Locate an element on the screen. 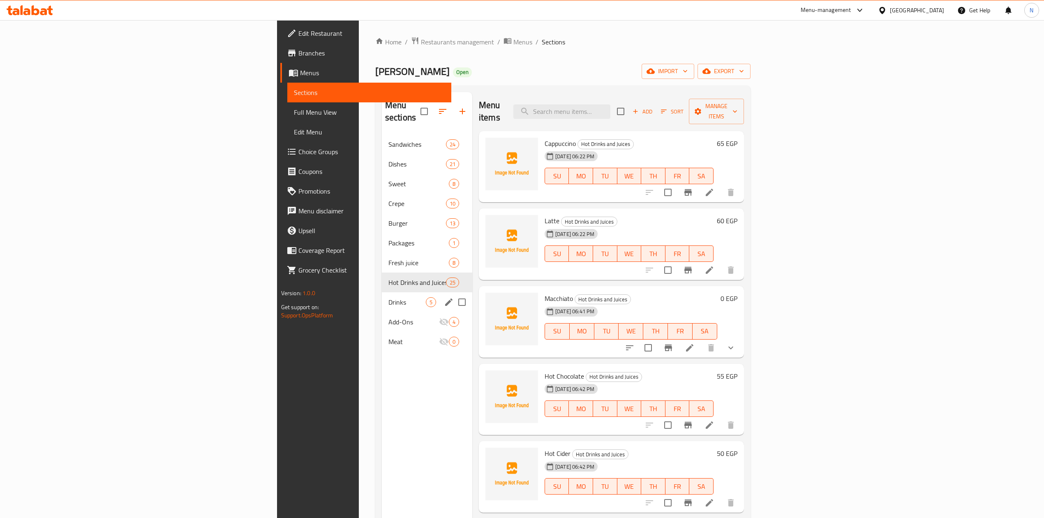  button: Add is located at coordinates (642, 111).